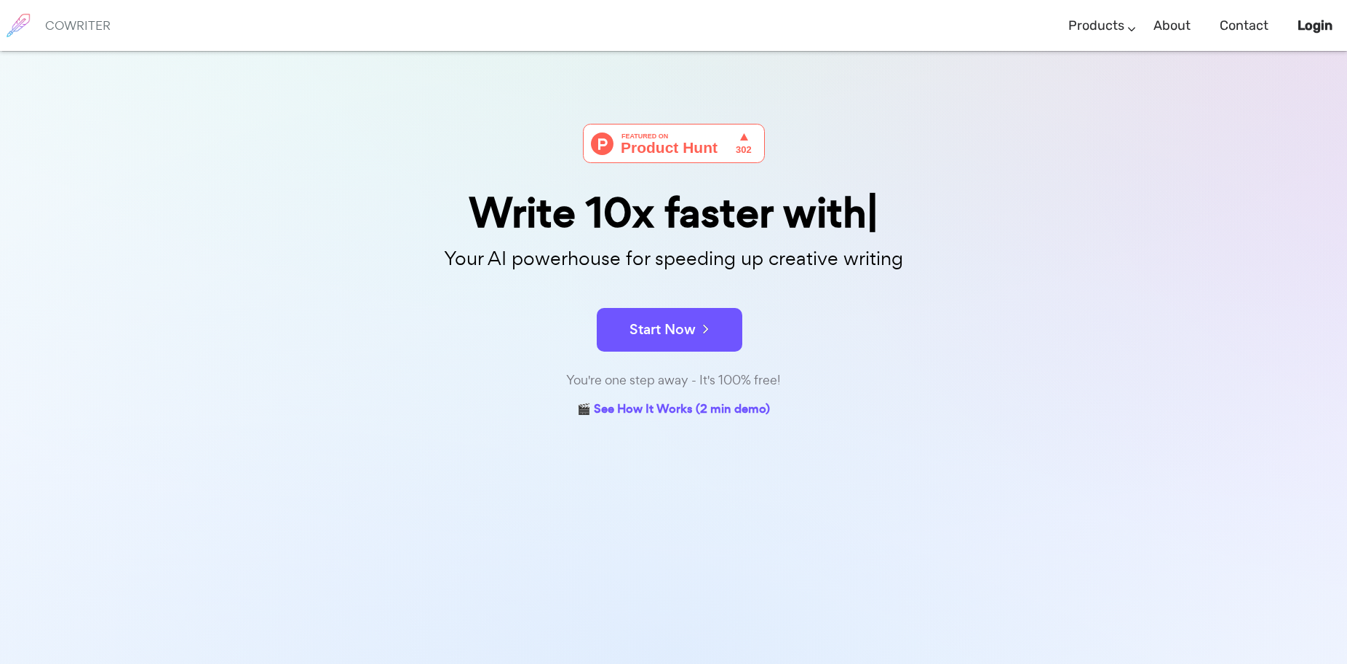 The image size is (1347, 664). What do you see at coordinates (1244, 25) in the screenshot?
I see `a: Contact` at bounding box center [1244, 25].